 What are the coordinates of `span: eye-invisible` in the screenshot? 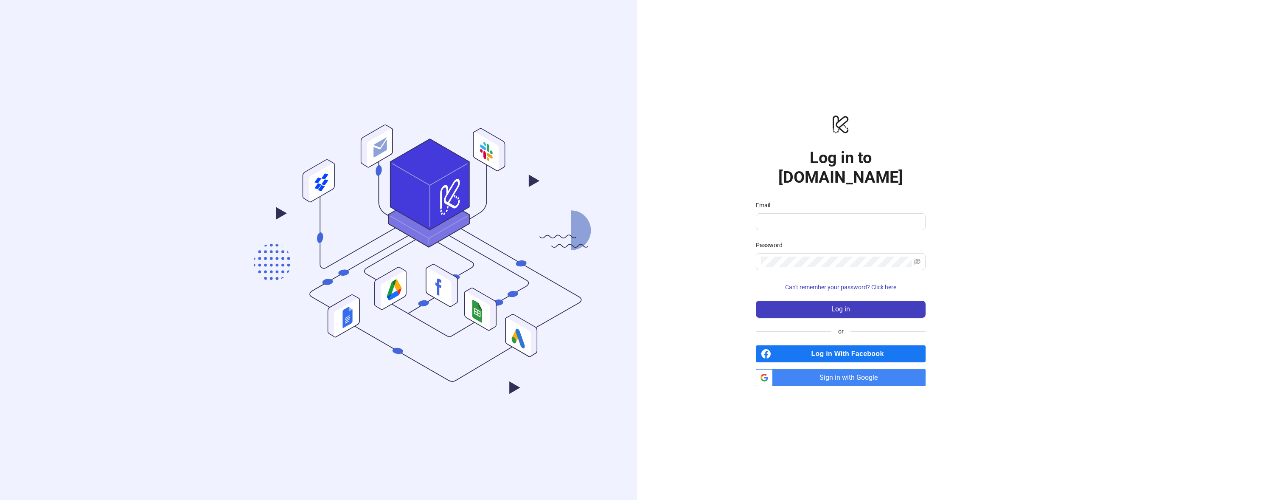 It's located at (917, 261).